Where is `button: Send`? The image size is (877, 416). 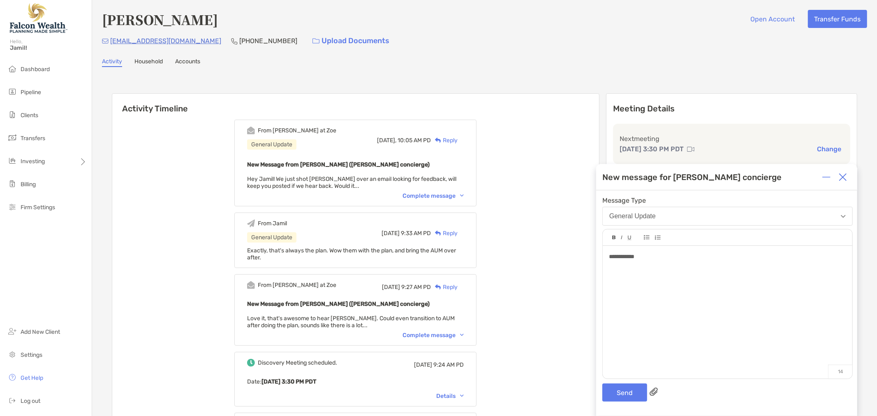 button: Send is located at coordinates (625, 393).